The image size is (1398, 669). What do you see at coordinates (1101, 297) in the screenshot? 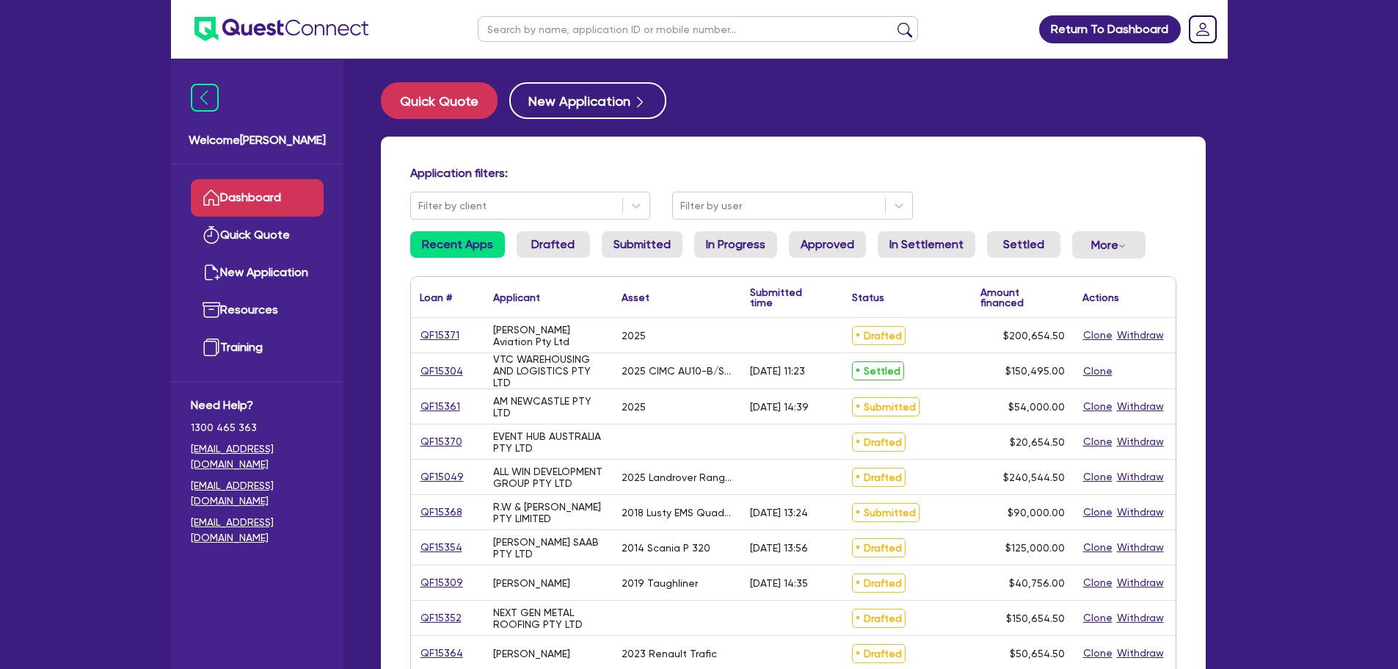
I see `div: Actions` at bounding box center [1101, 297].